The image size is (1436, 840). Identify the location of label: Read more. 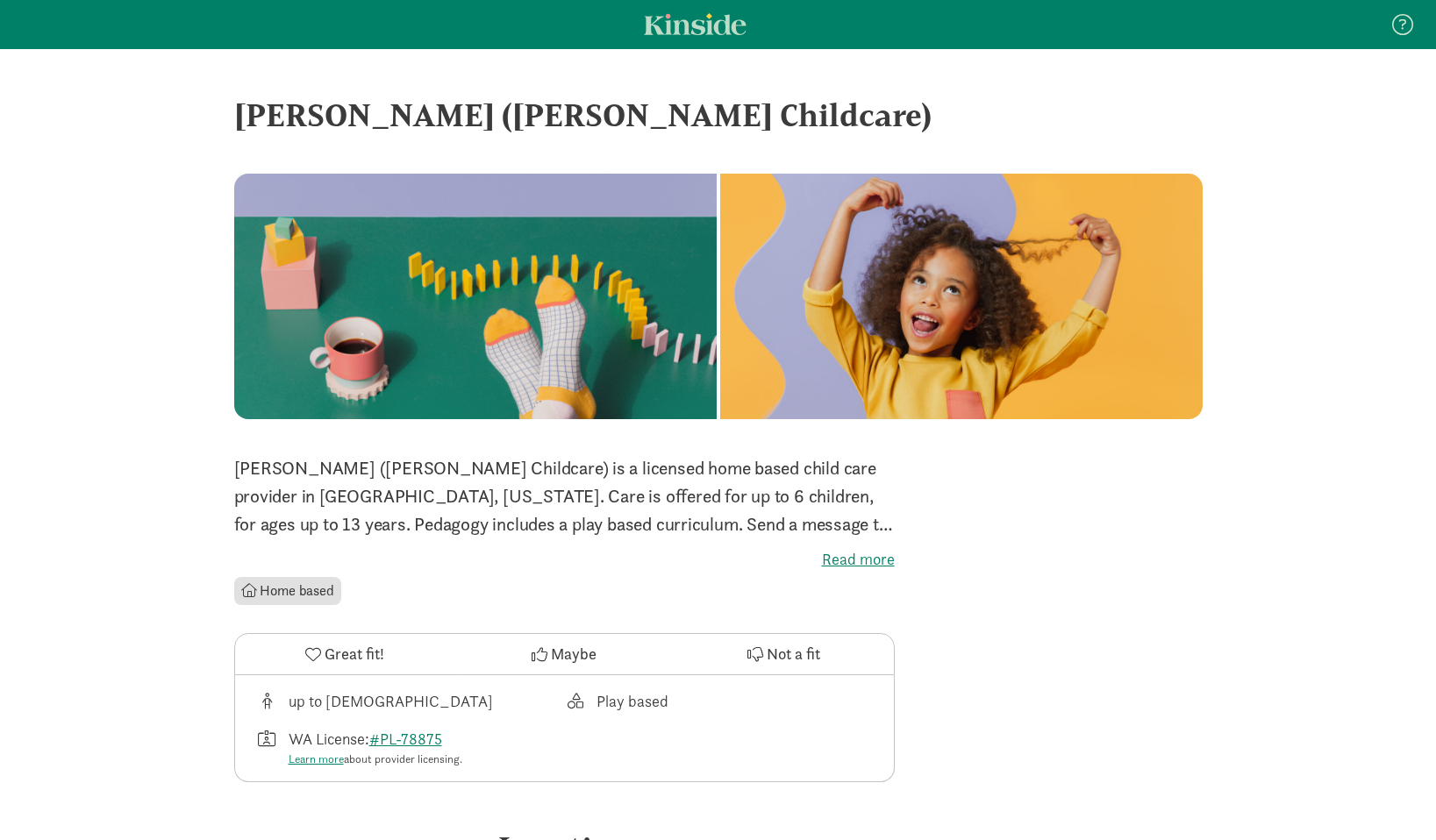
(564, 559).